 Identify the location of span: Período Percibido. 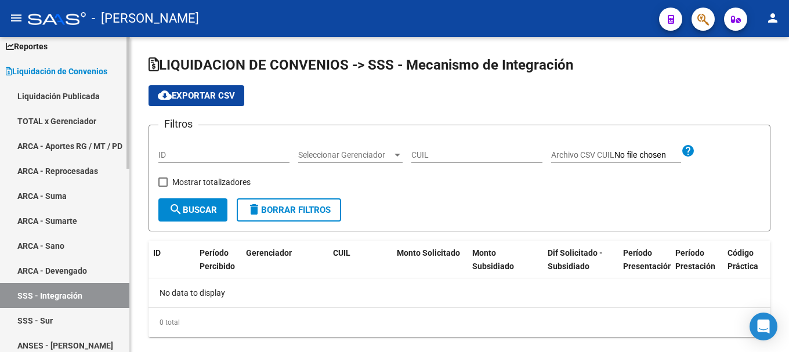
(217, 259).